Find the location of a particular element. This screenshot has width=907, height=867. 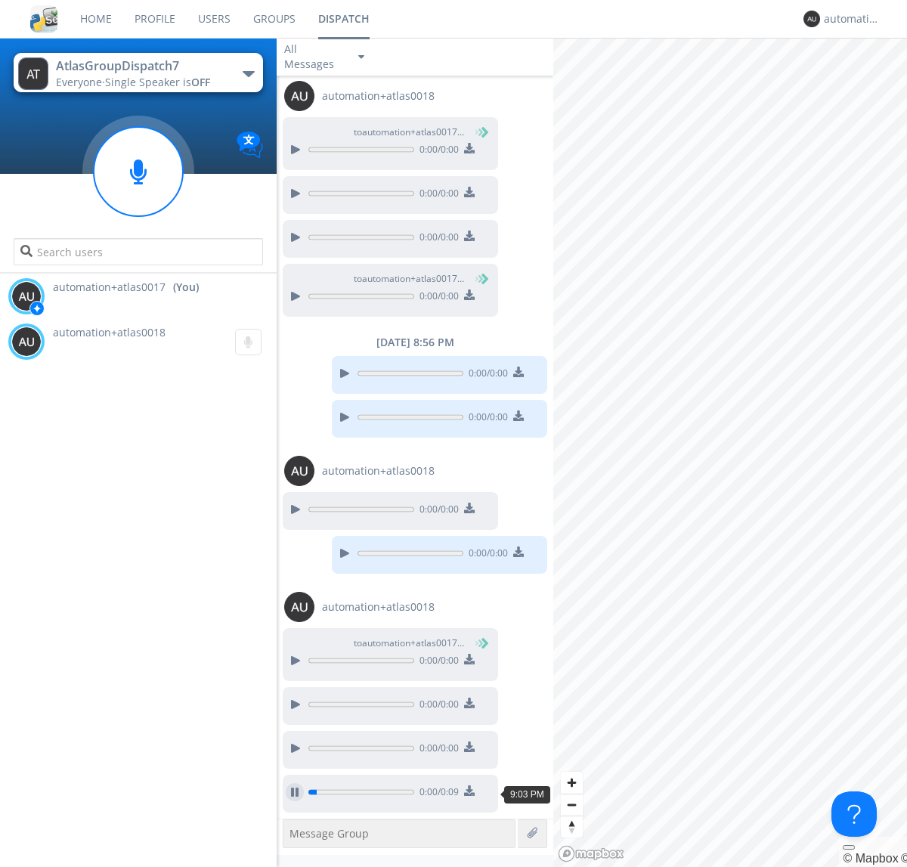

button: AtlasGroupDispatch7Everyone·Single Speaker isOFF is located at coordinates (138, 73).